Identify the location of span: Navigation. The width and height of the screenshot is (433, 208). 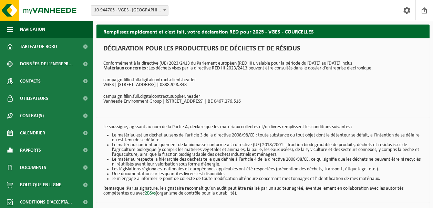
(32, 29).